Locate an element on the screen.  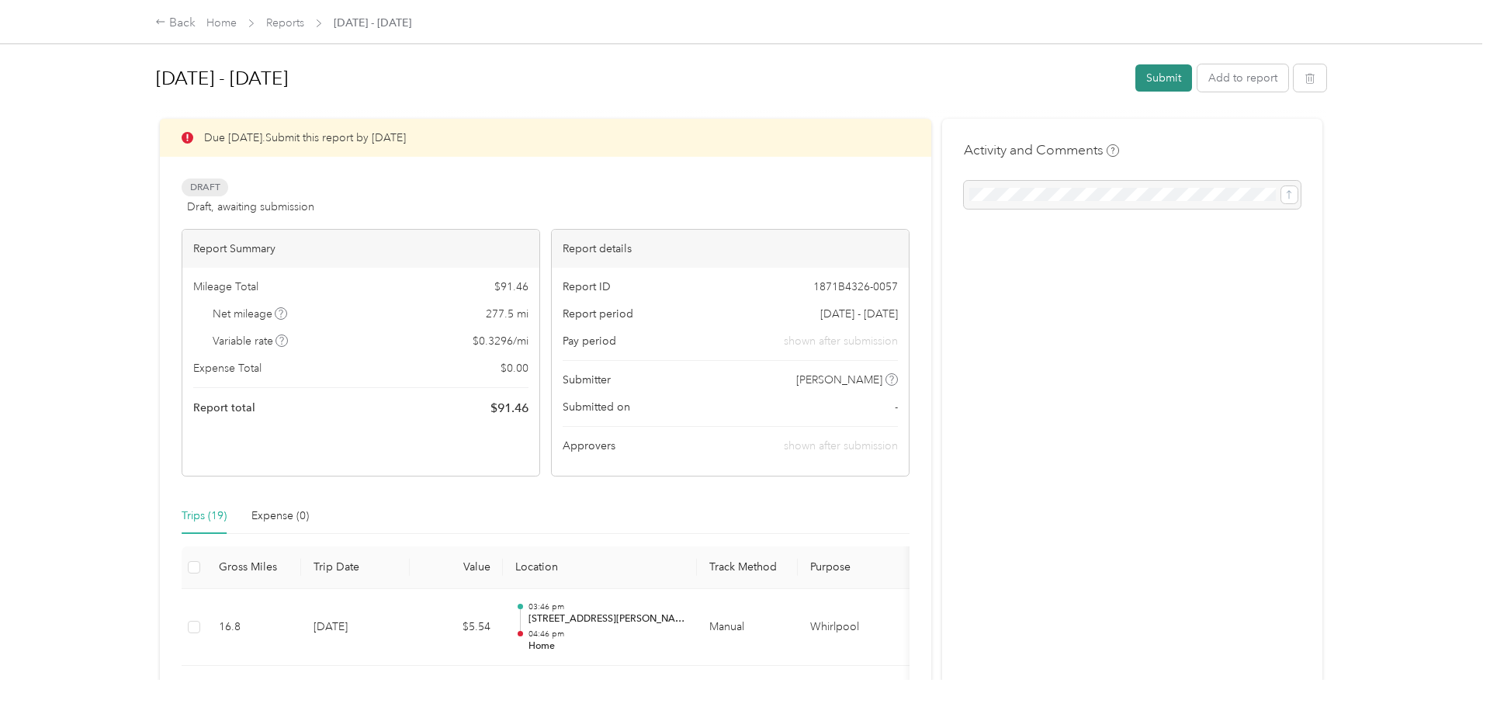
div: Report Summary is located at coordinates (361, 248).